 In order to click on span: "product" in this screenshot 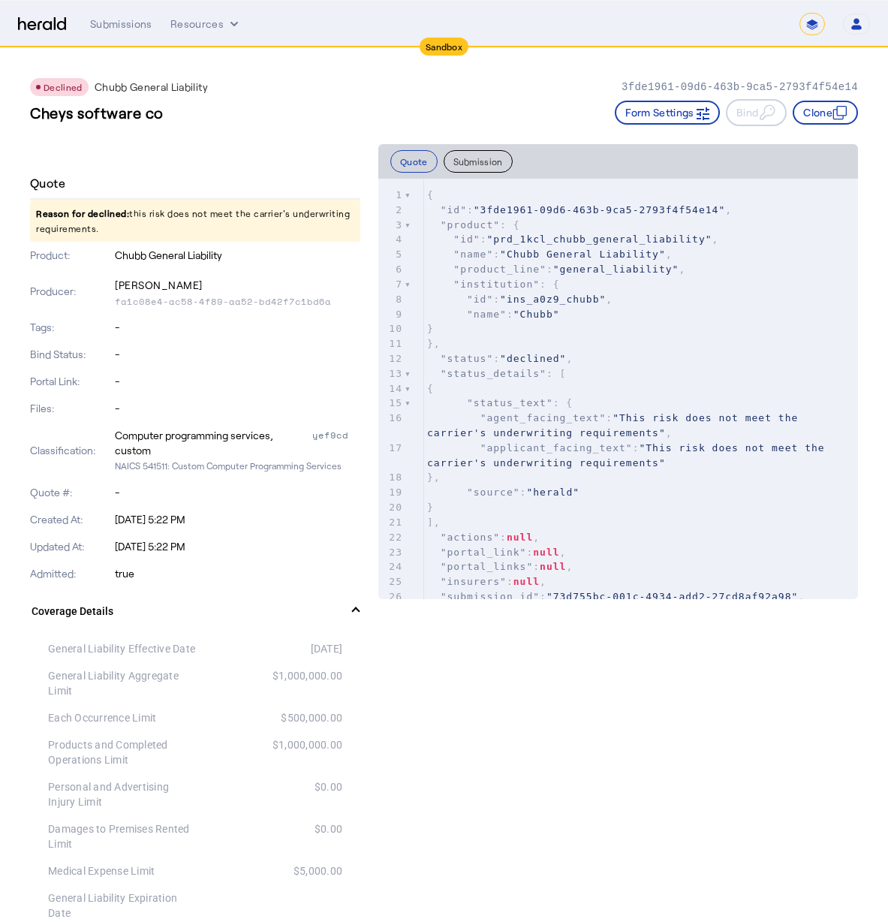, I will do `click(470, 224)`.